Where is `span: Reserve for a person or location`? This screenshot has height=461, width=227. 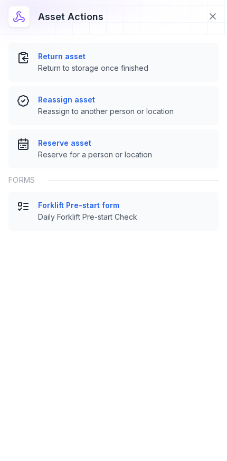
span: Reserve for a person or location is located at coordinates (124, 155).